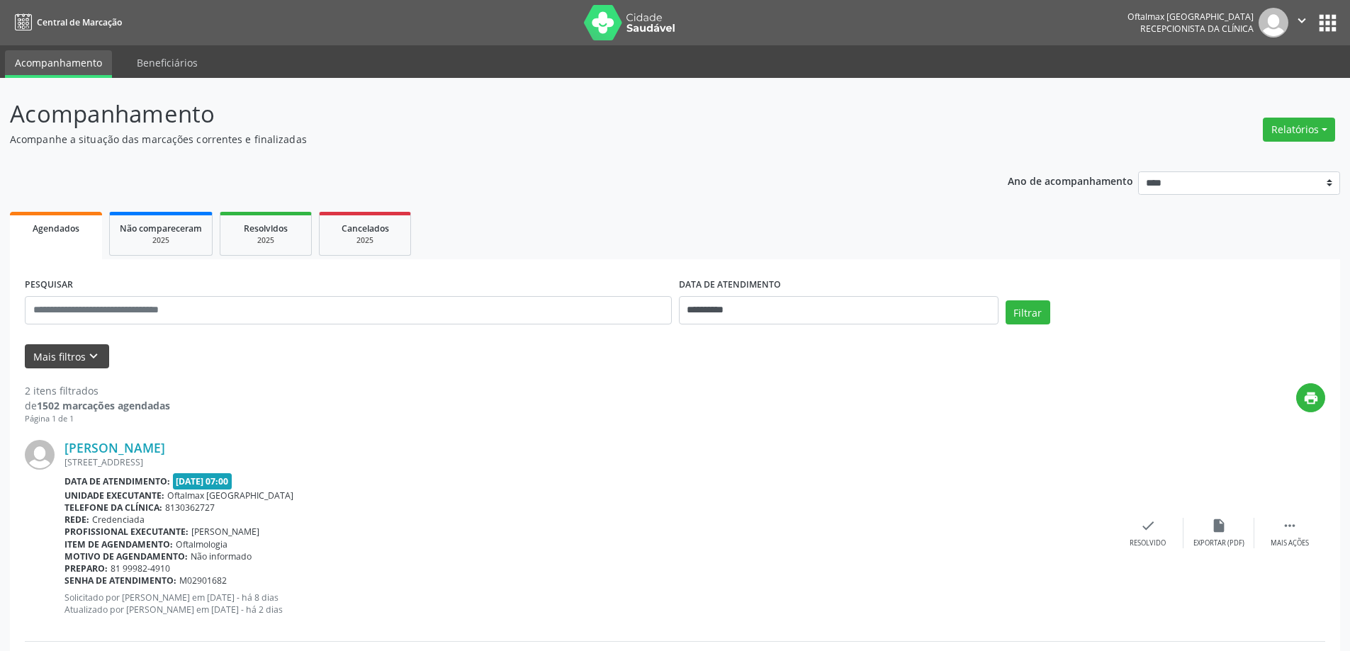 The width and height of the screenshot is (1350, 651). Describe the element at coordinates (97, 419) in the screenshot. I see `div: Página 1 de 1` at that location.